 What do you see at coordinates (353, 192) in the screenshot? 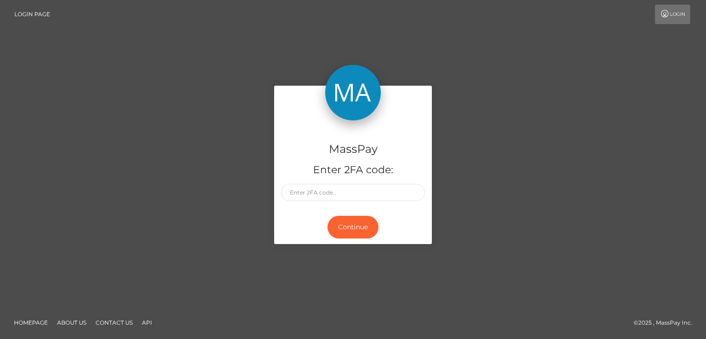
I see `input: Enter 2FA code..` at bounding box center [353, 192].